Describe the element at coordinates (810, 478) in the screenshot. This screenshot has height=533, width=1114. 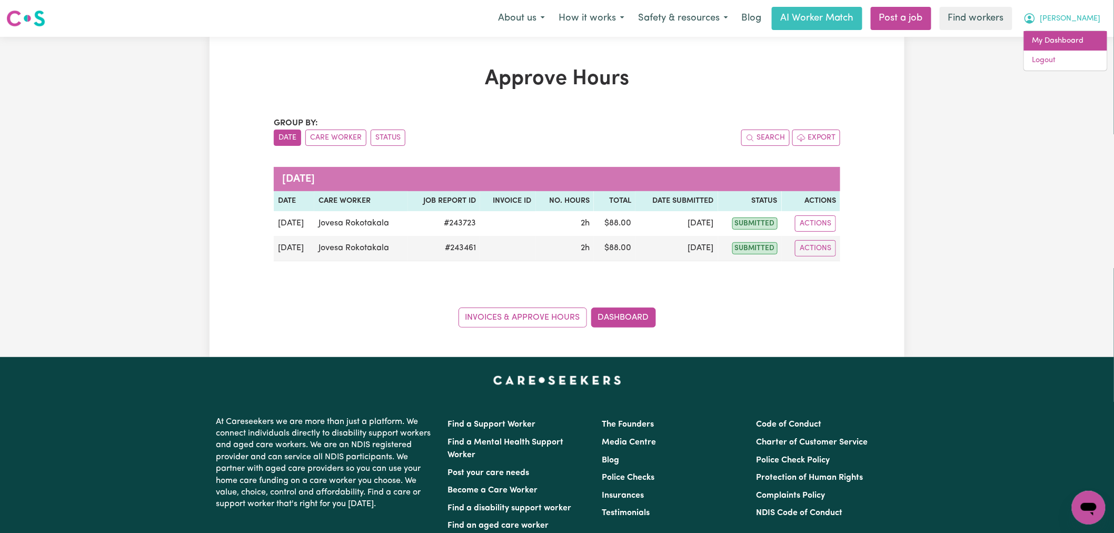
I see `a: Protection of Human Rights` at that location.